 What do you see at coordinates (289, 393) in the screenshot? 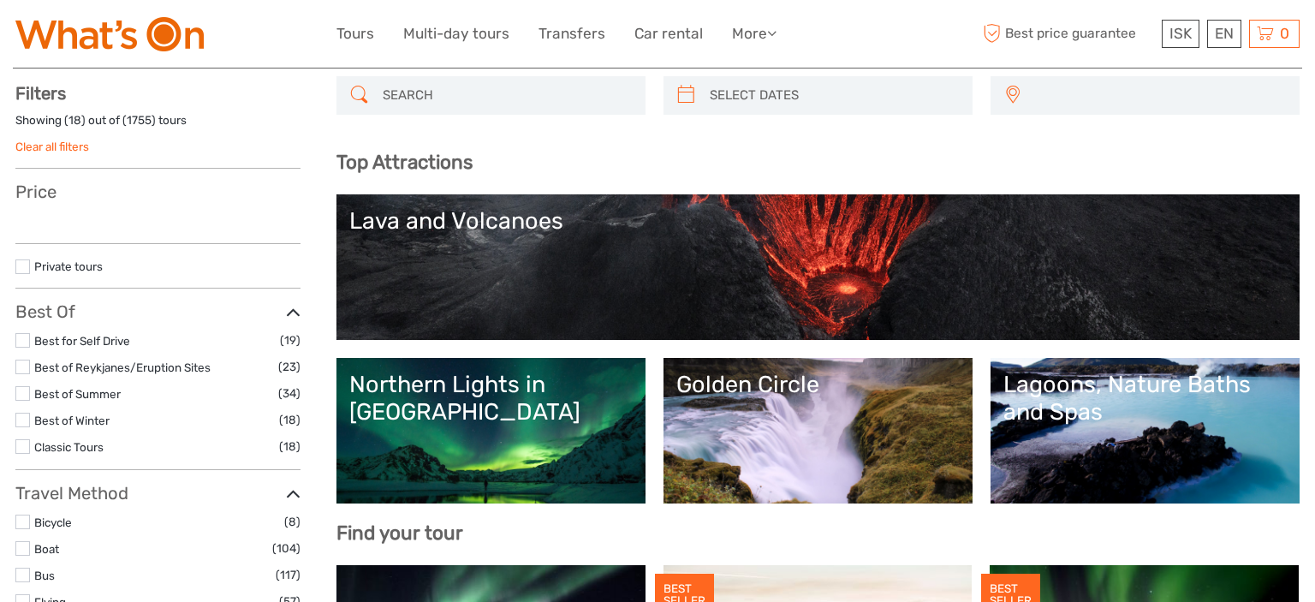
I see `span: (34)` at bounding box center [289, 393].